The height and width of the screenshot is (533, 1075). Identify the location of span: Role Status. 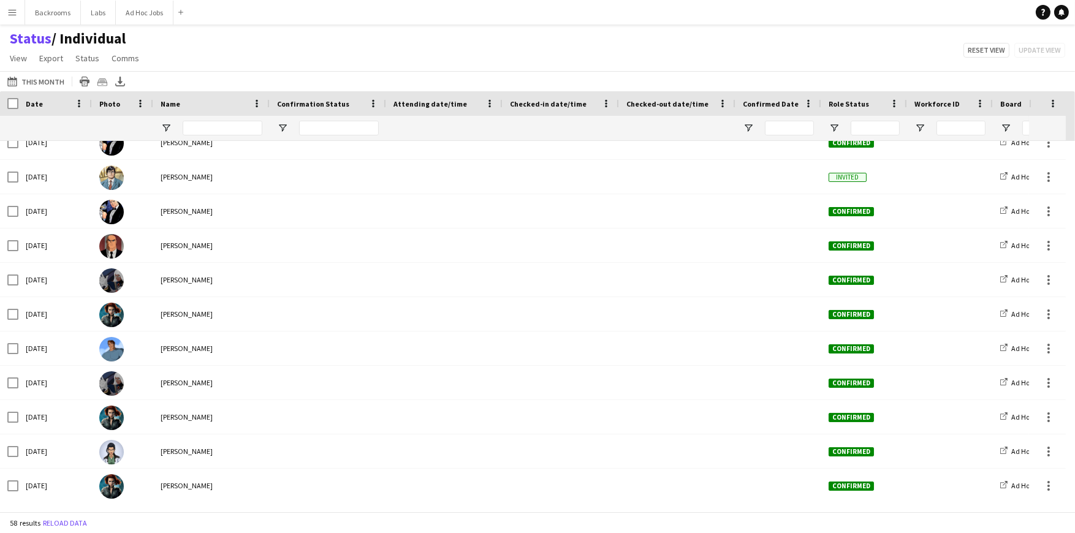
(849, 104).